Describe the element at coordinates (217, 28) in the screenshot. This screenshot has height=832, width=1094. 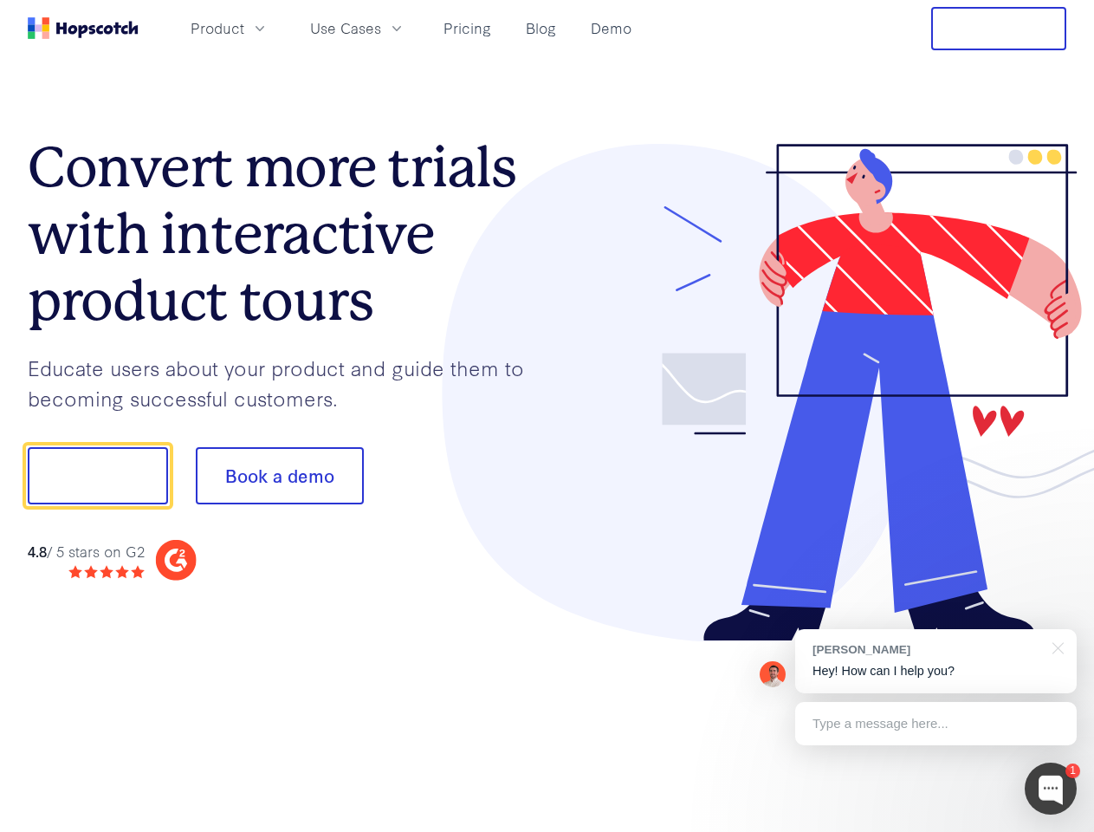
I see `span: Product` at that location.